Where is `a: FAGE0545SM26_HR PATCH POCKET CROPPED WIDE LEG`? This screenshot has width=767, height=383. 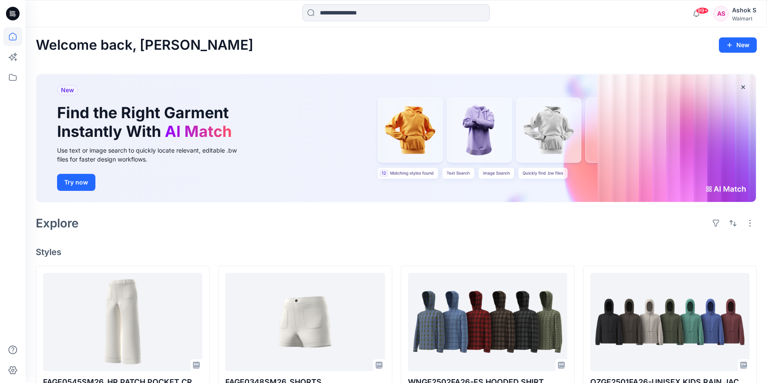
a: FAGE0545SM26_HR PATCH POCKET CROPPED WIDE LEG is located at coordinates (123, 322).